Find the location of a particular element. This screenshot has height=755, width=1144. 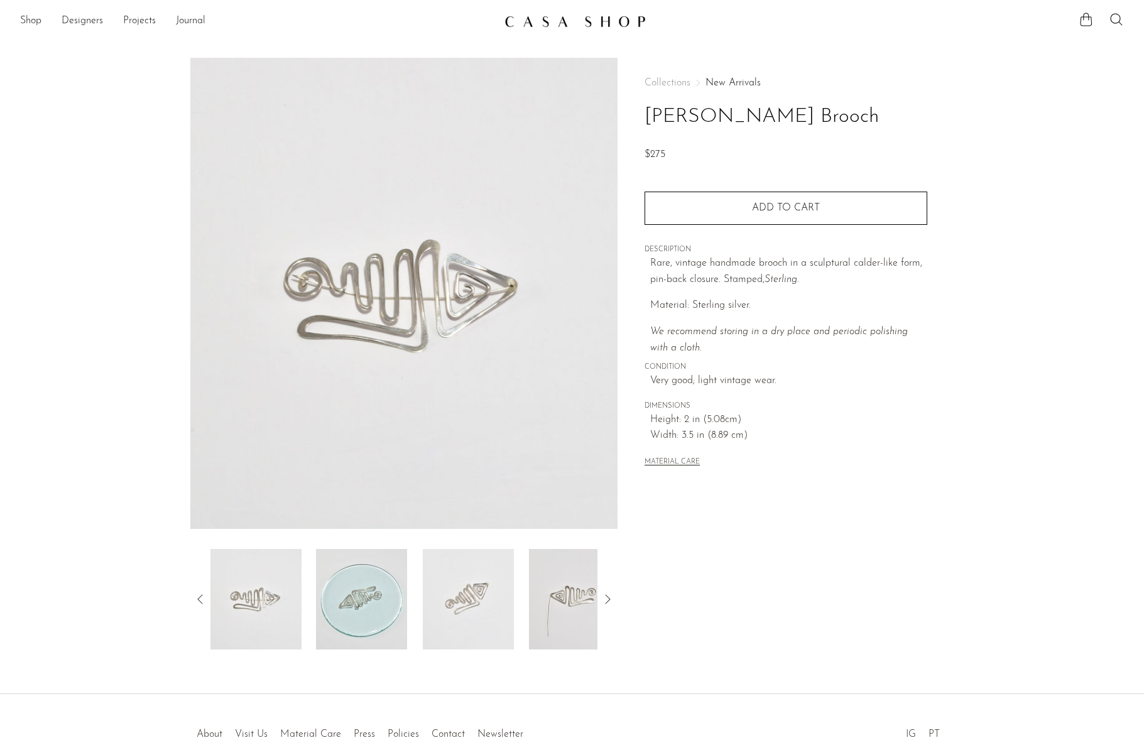

span: Height: 2 in (5.08cm) is located at coordinates (788, 420).